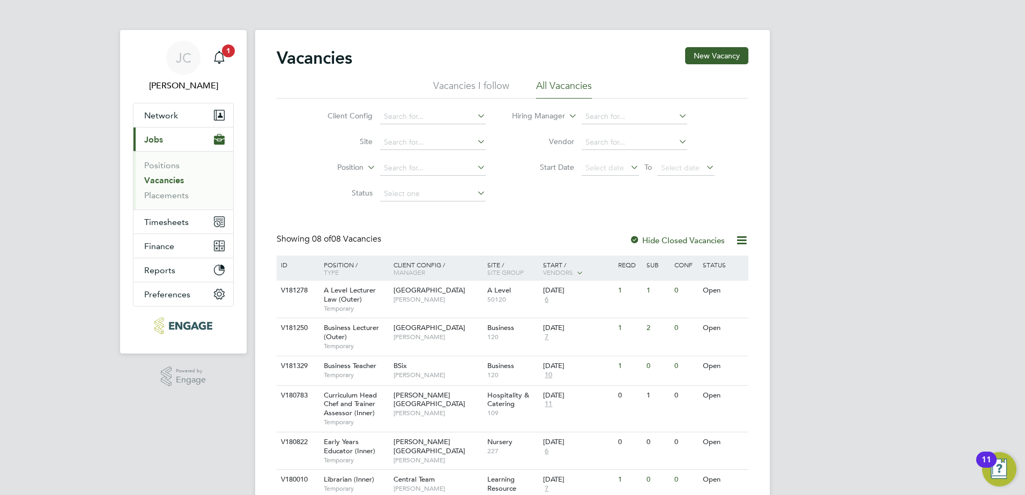 The width and height of the screenshot is (1025, 495). What do you see at coordinates (349, 479) in the screenshot?
I see `span: Librarian (Inner)` at bounding box center [349, 479].